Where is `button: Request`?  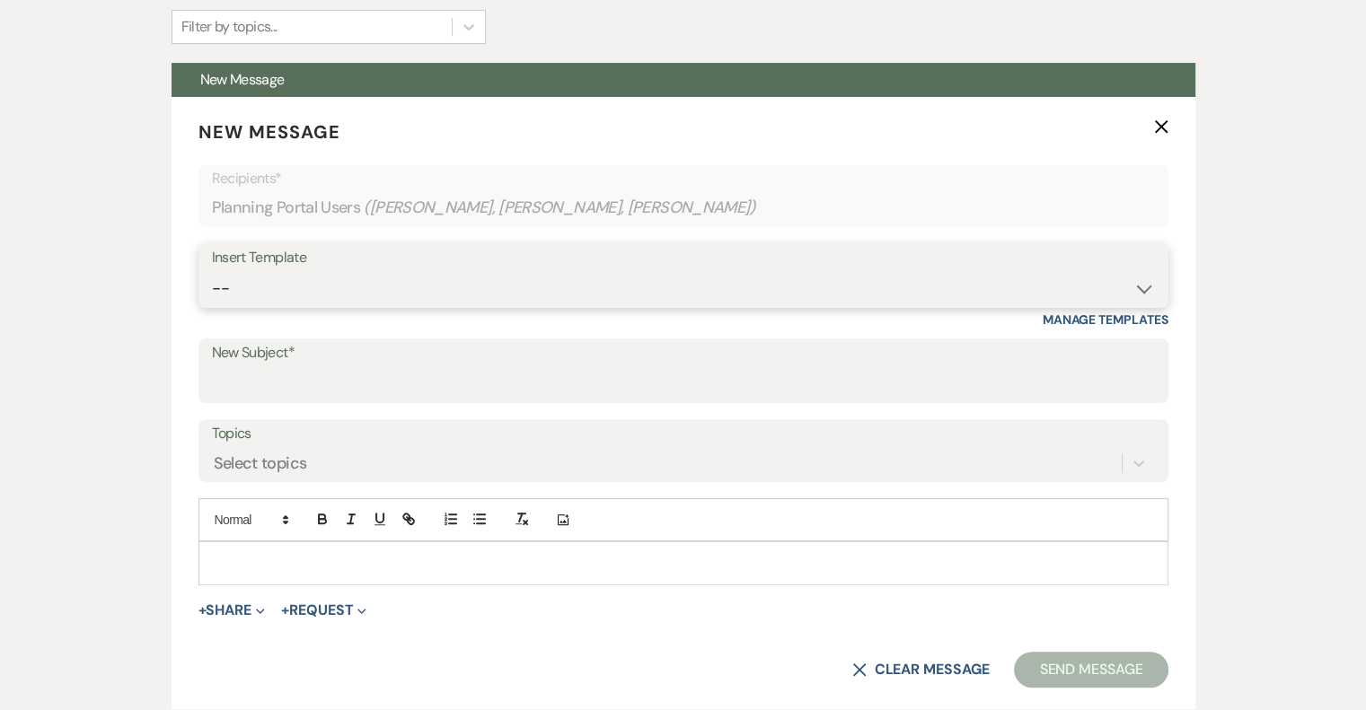 button: Request is located at coordinates (323, 611).